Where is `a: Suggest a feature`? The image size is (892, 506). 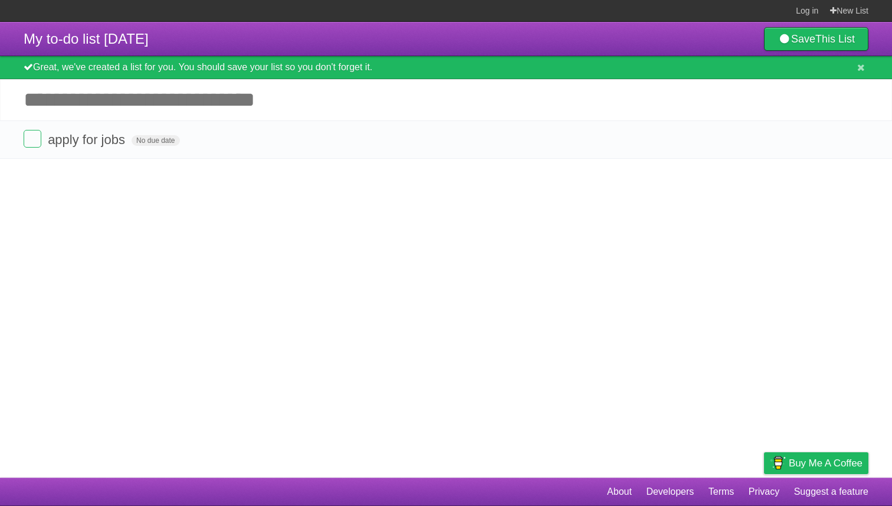 a: Suggest a feature is located at coordinates (831, 492).